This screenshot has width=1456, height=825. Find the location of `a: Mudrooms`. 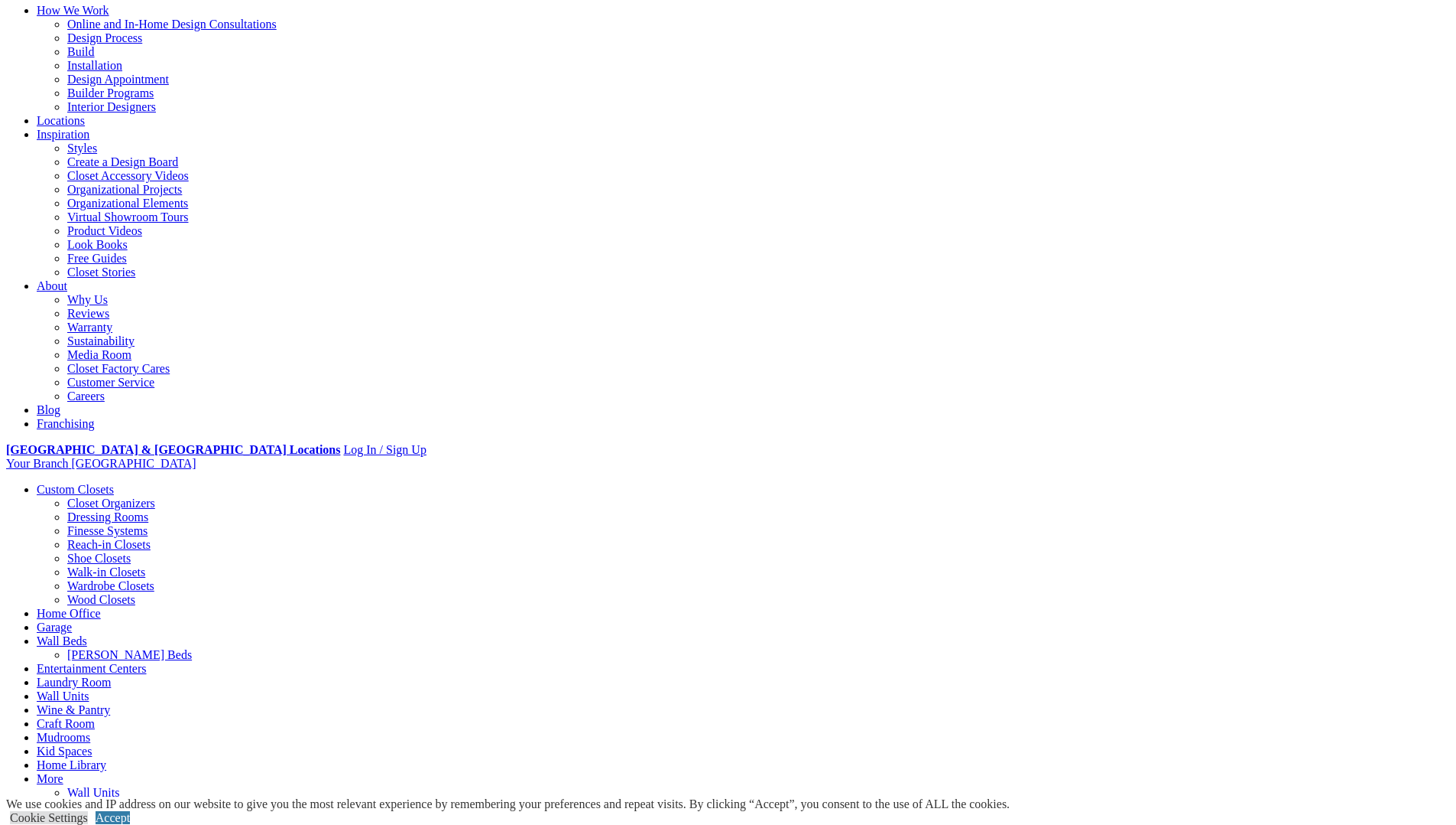

a: Mudrooms is located at coordinates (64, 737).